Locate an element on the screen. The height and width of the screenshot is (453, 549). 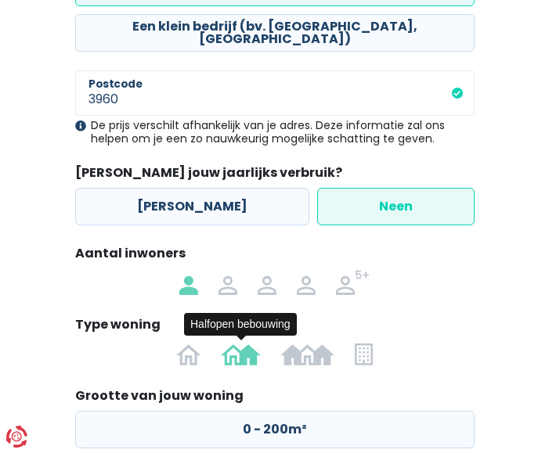
div: De prijs verschilt afhankelijk van je adres. Deze informatie zal ons helpen om je een zo nauwkeur... is located at coordinates (275, 132).